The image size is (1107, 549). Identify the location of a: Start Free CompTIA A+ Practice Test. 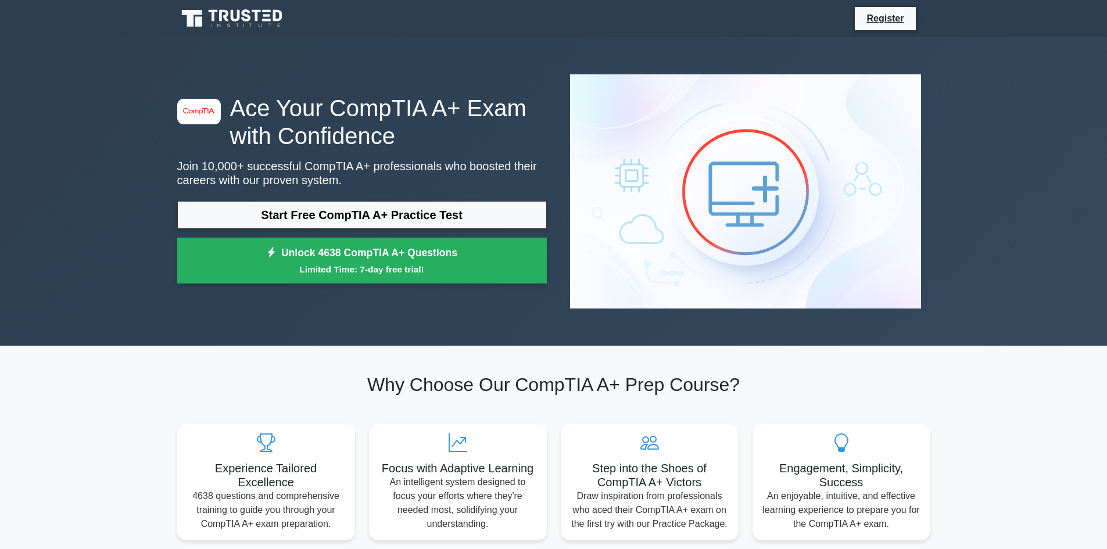
(362, 215).